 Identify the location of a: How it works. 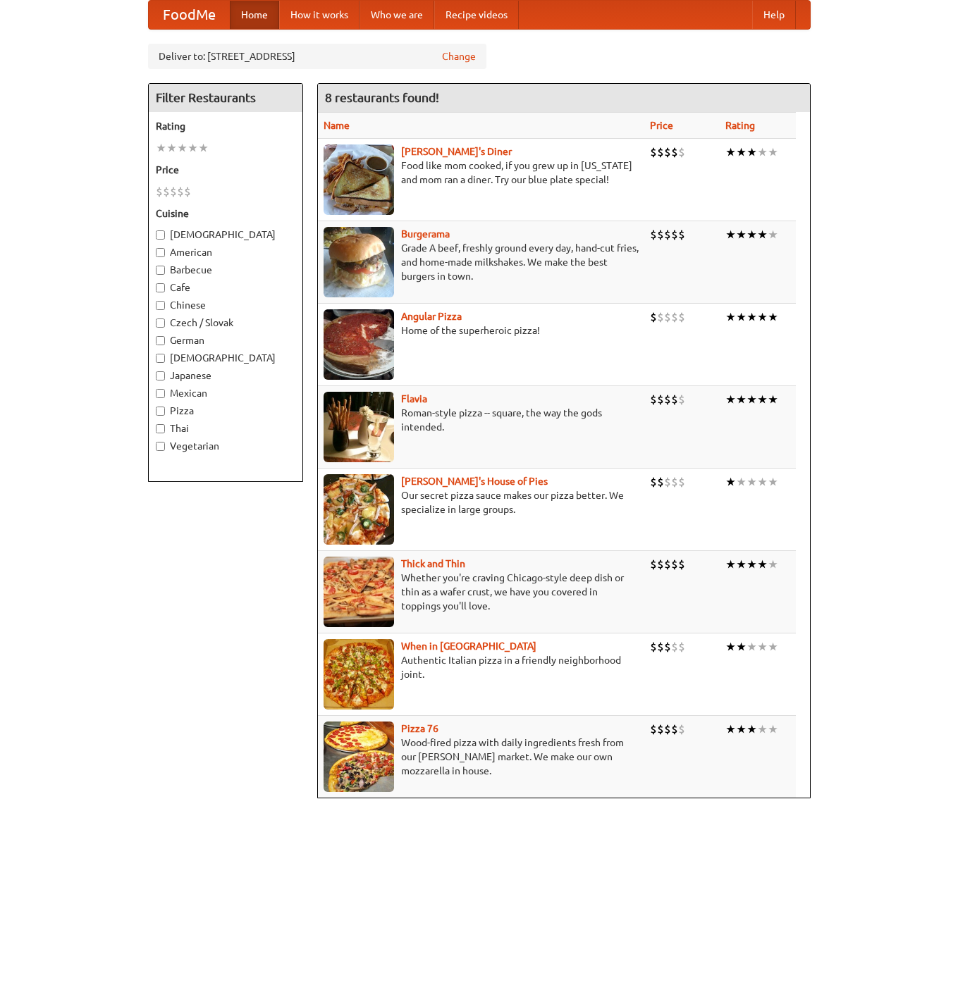
(319, 15).